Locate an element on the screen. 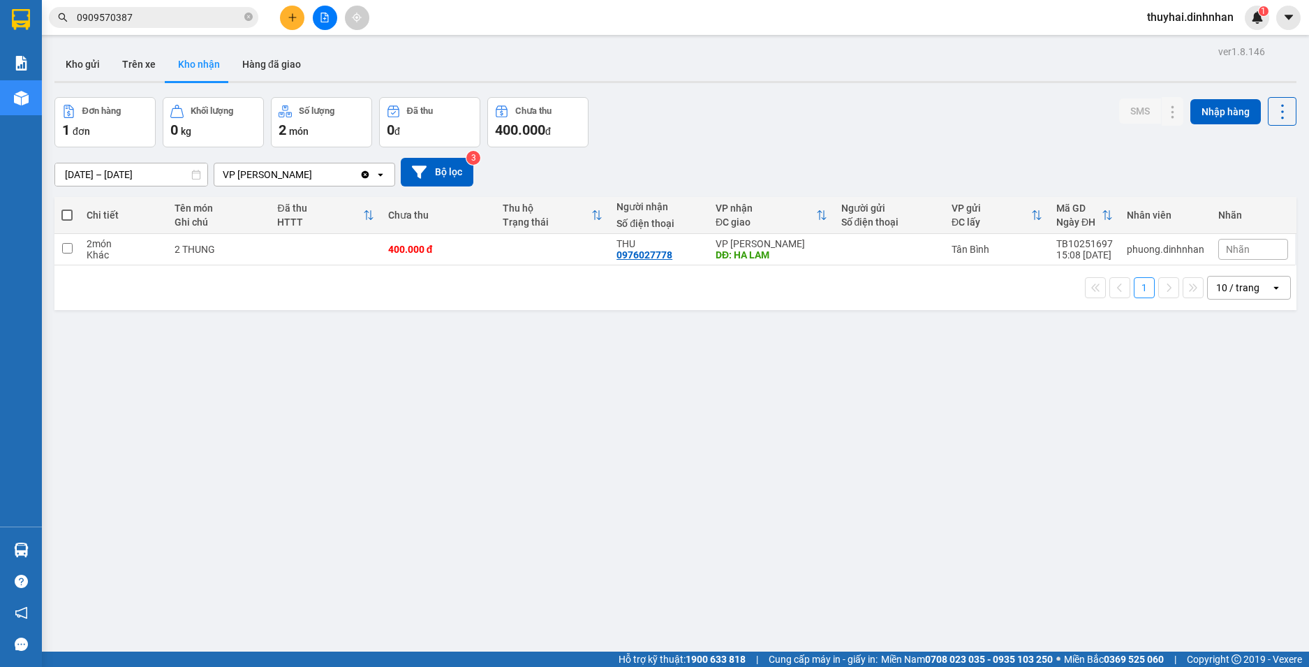  span: Hỗ trợ kỹ thuật: is located at coordinates (682, 659).